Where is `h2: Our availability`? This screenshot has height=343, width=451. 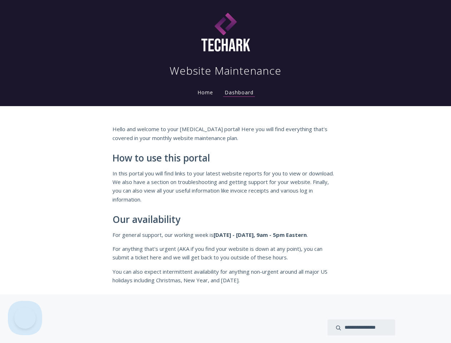 h2: Our availability is located at coordinates (226, 220).